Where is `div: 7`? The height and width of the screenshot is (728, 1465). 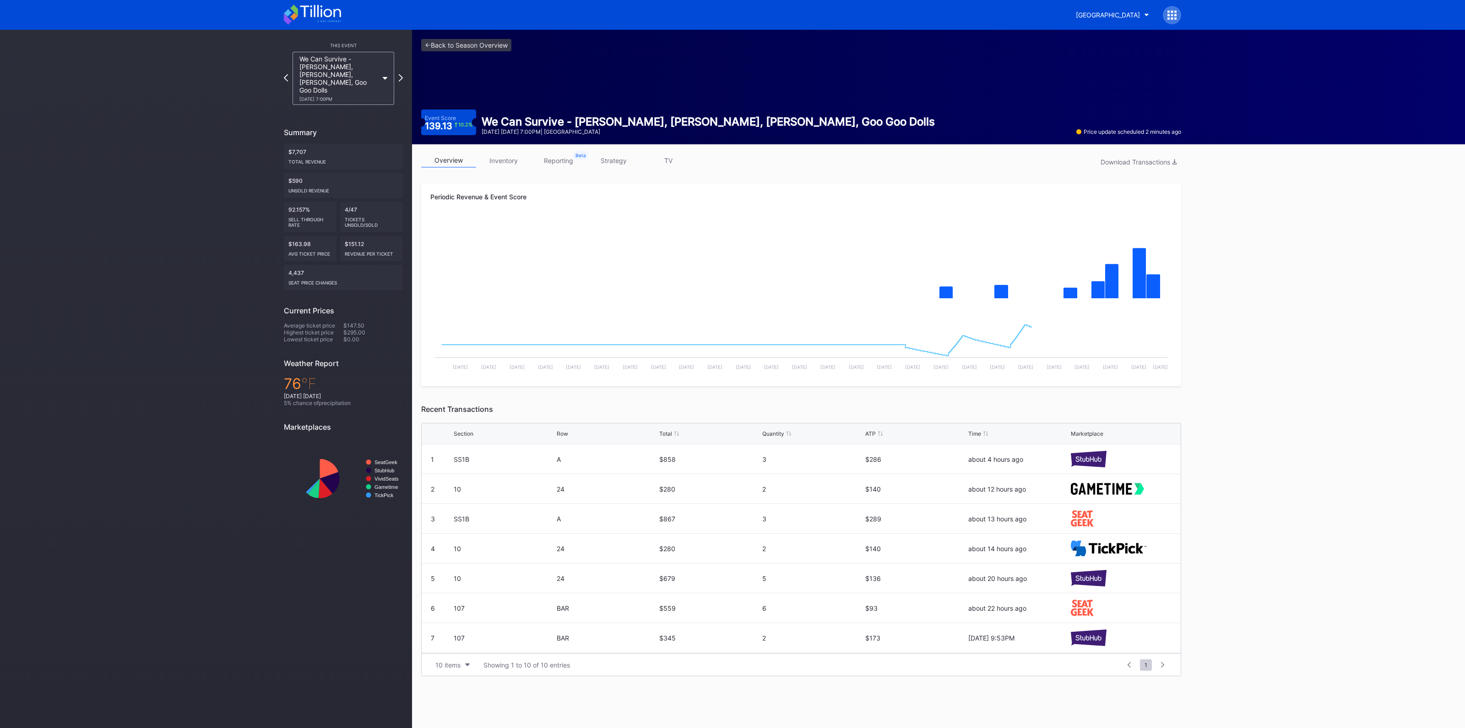 div: 7 is located at coordinates (433, 637).